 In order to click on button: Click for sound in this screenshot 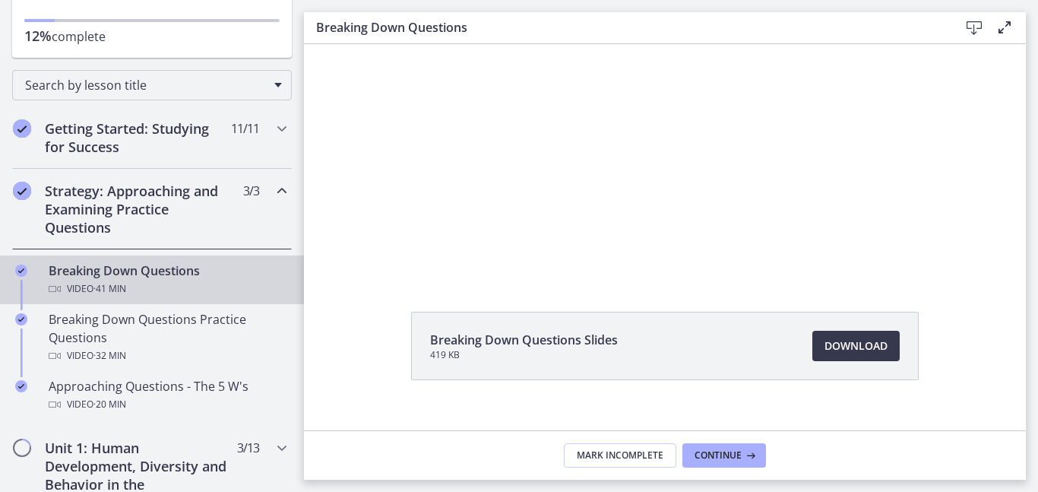, I will do `click(595, 37)`.